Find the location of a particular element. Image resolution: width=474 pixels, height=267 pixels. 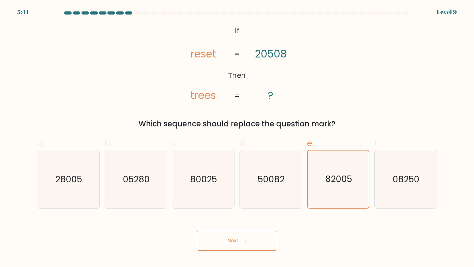

tspan: If is located at coordinates (237, 30).